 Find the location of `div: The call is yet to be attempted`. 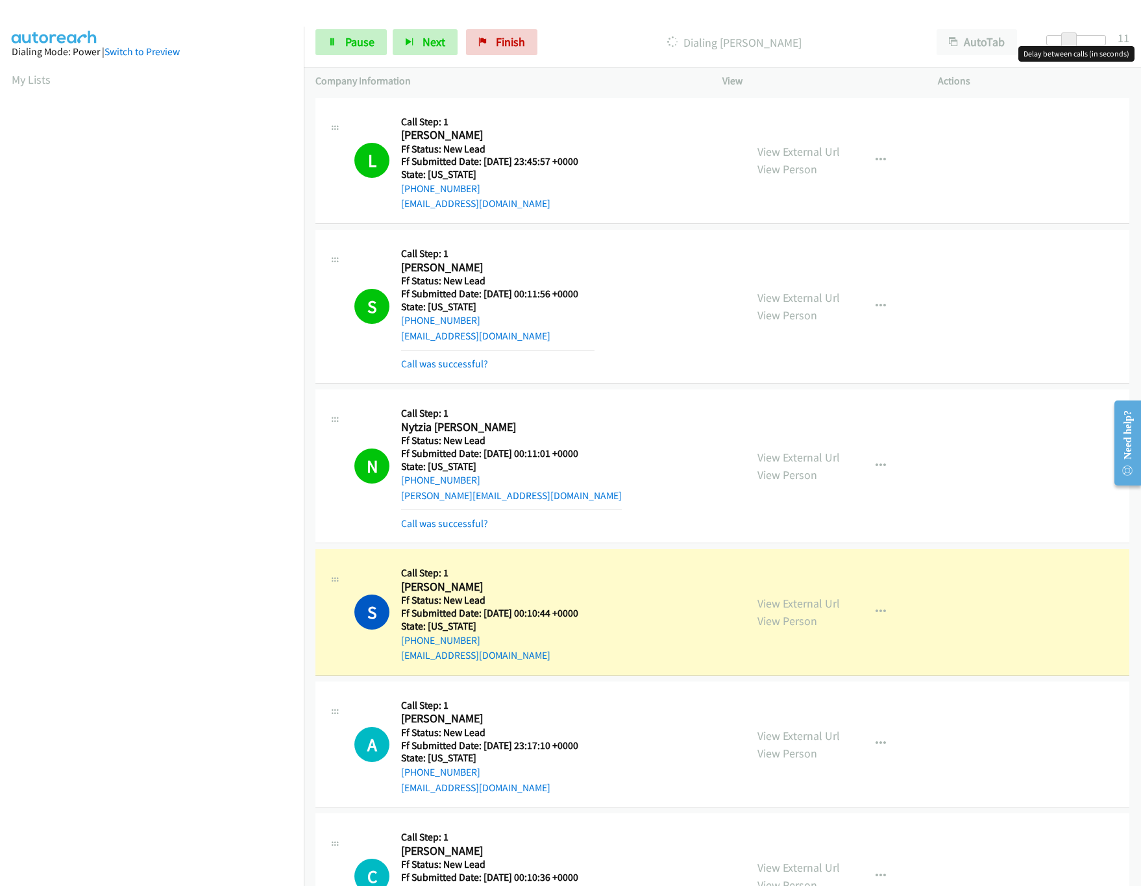

div: The call is yet to be attempted is located at coordinates (372, 744).